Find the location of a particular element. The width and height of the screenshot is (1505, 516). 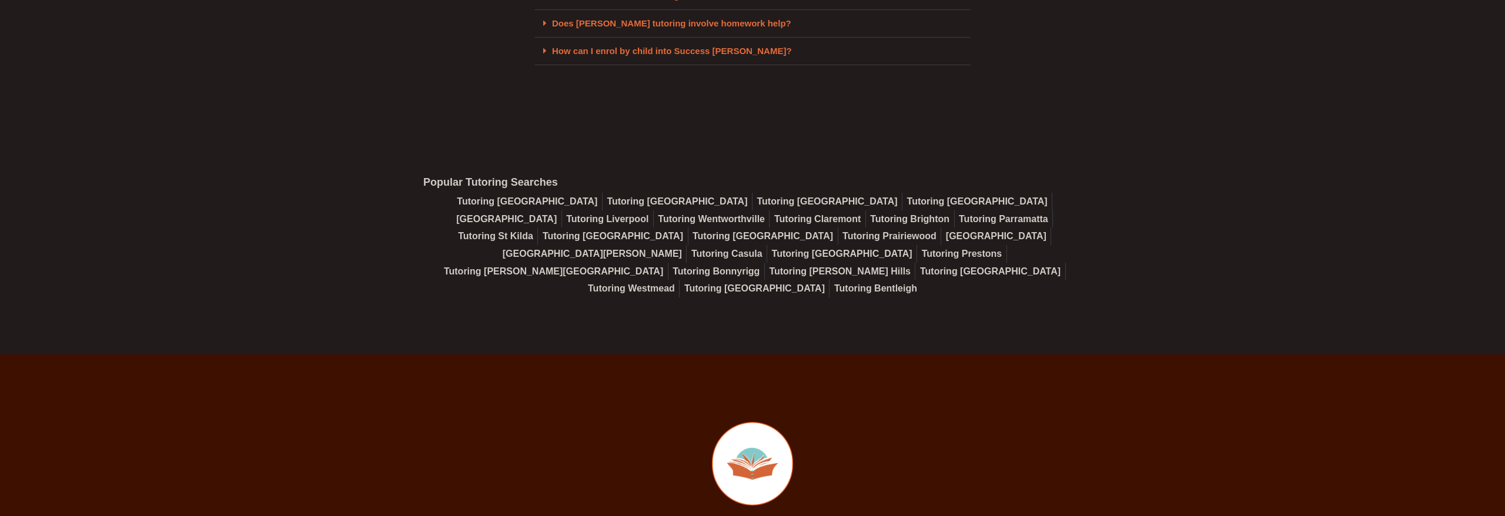

span: Tutoring Prairiewood is located at coordinates (889, 236).